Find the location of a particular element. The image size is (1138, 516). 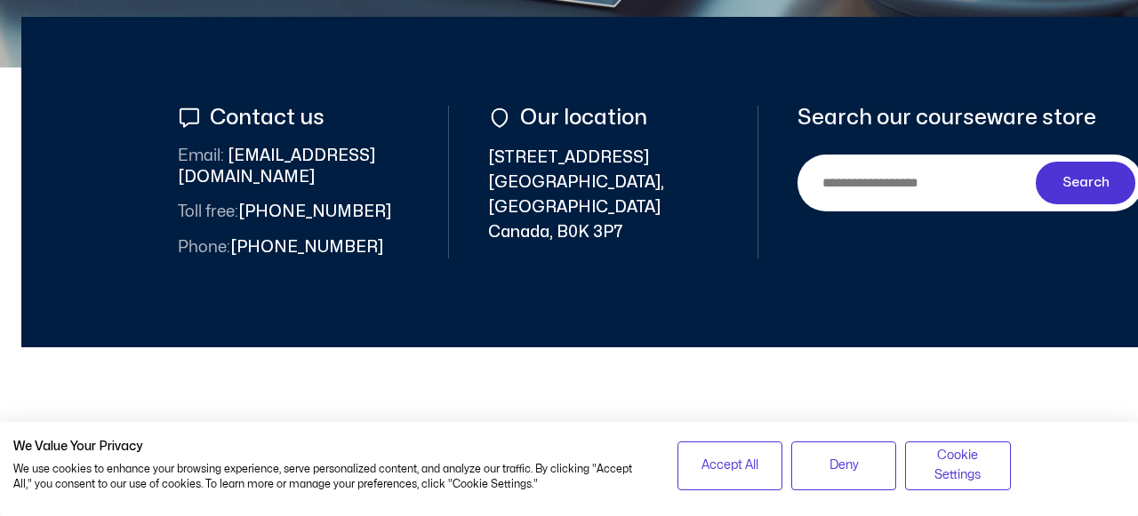

button: Search is located at coordinates (1085, 183).